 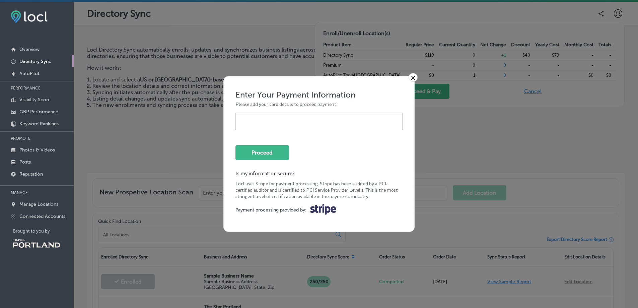 What do you see at coordinates (39, 112) in the screenshot?
I see `p: GBP Performance` at bounding box center [39, 112].